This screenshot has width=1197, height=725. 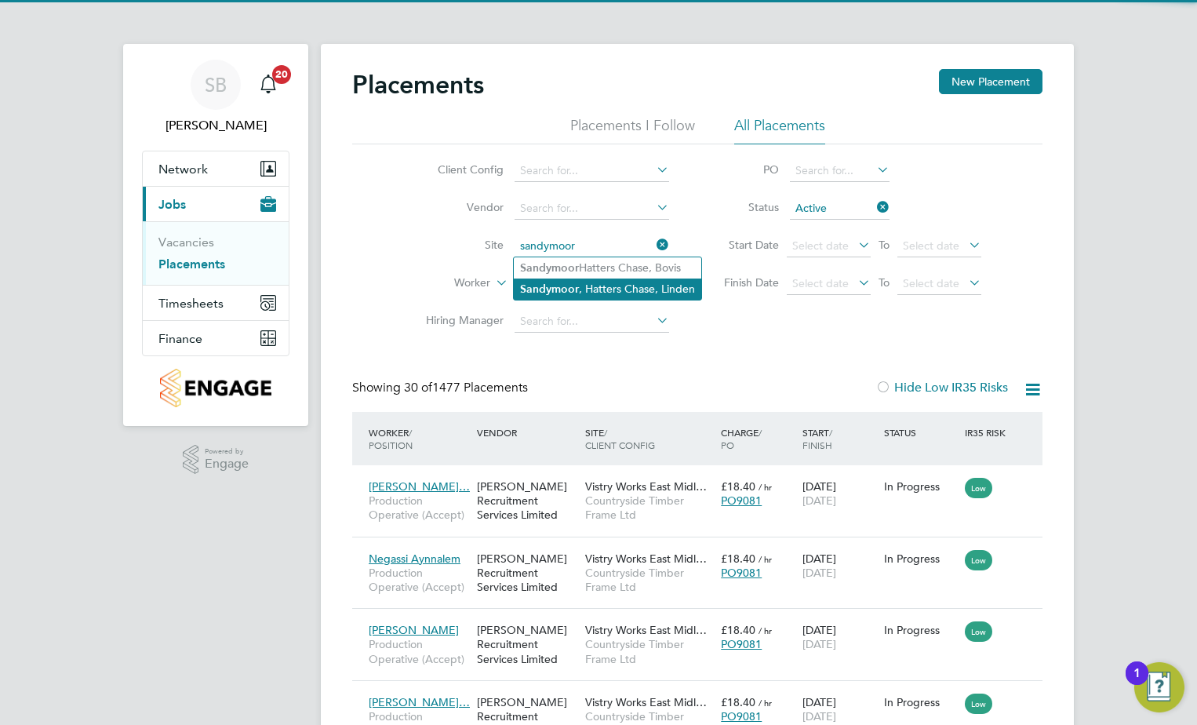 I want to click on a: Vacancies, so click(x=186, y=242).